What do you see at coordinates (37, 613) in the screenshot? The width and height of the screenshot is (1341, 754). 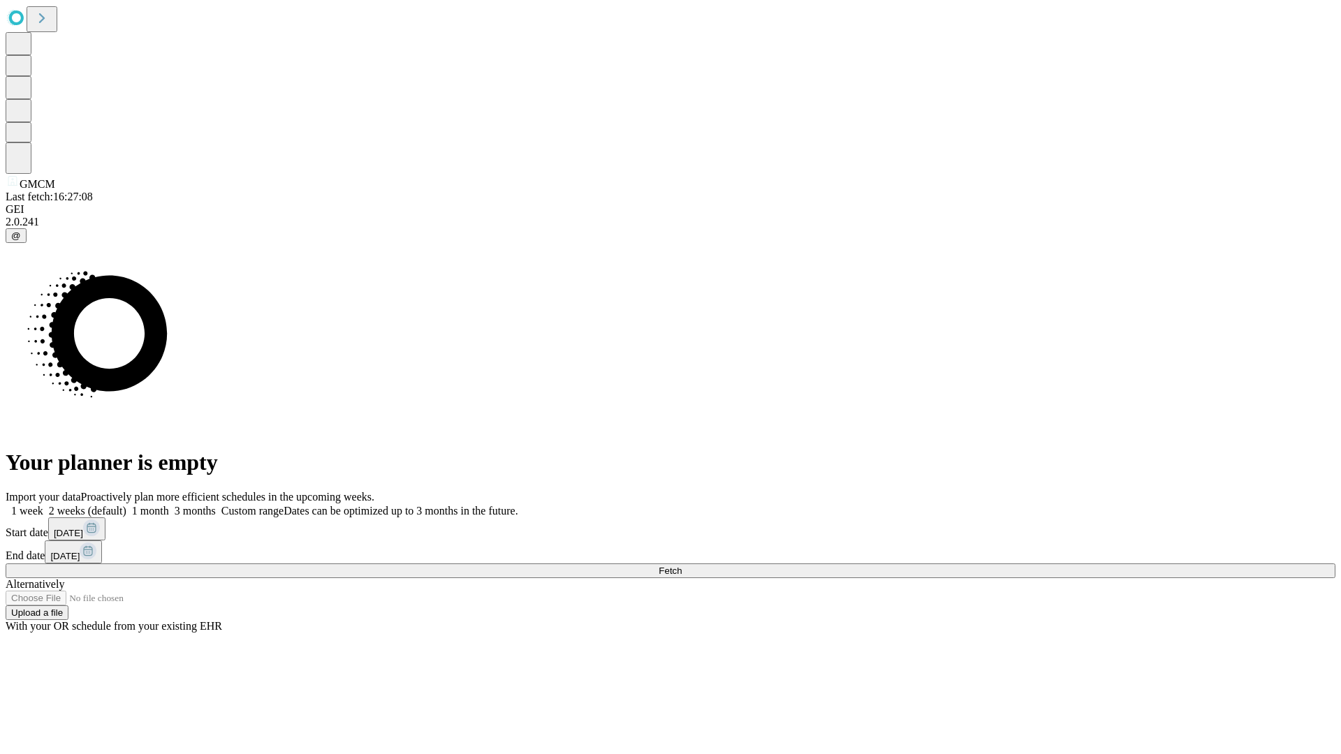 I see `button: Upload a file` at bounding box center [37, 613].